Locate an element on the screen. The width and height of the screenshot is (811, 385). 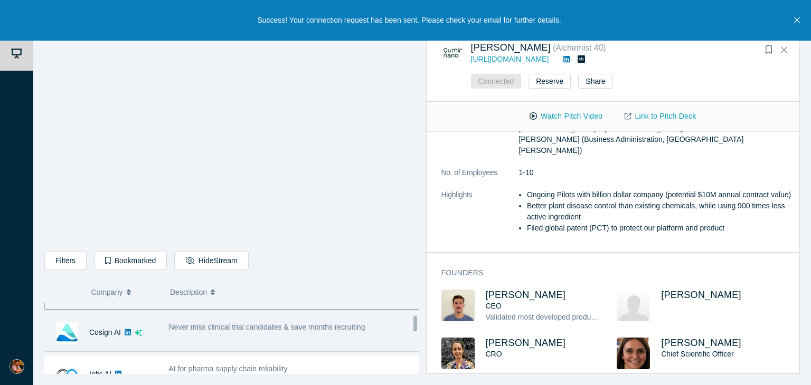
button: Filters is located at coordinates (65, 261).